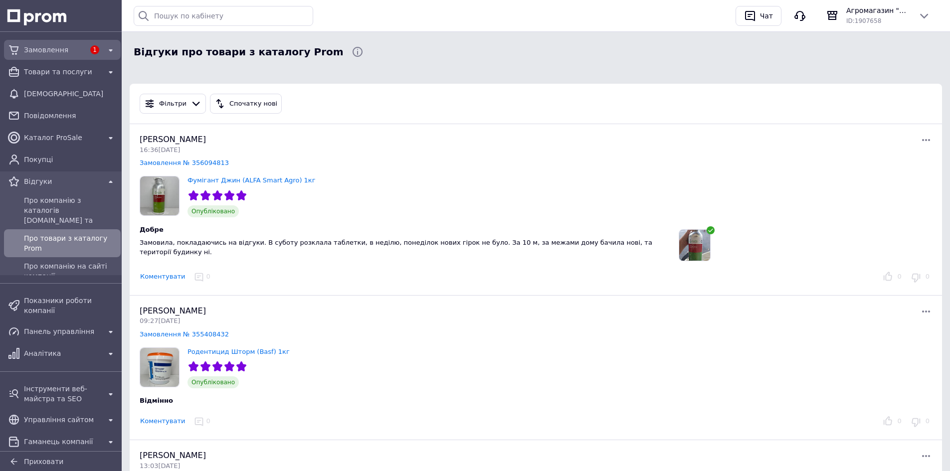  Describe the element at coordinates (758, 16) in the screenshot. I see `button: Чат` at that location.